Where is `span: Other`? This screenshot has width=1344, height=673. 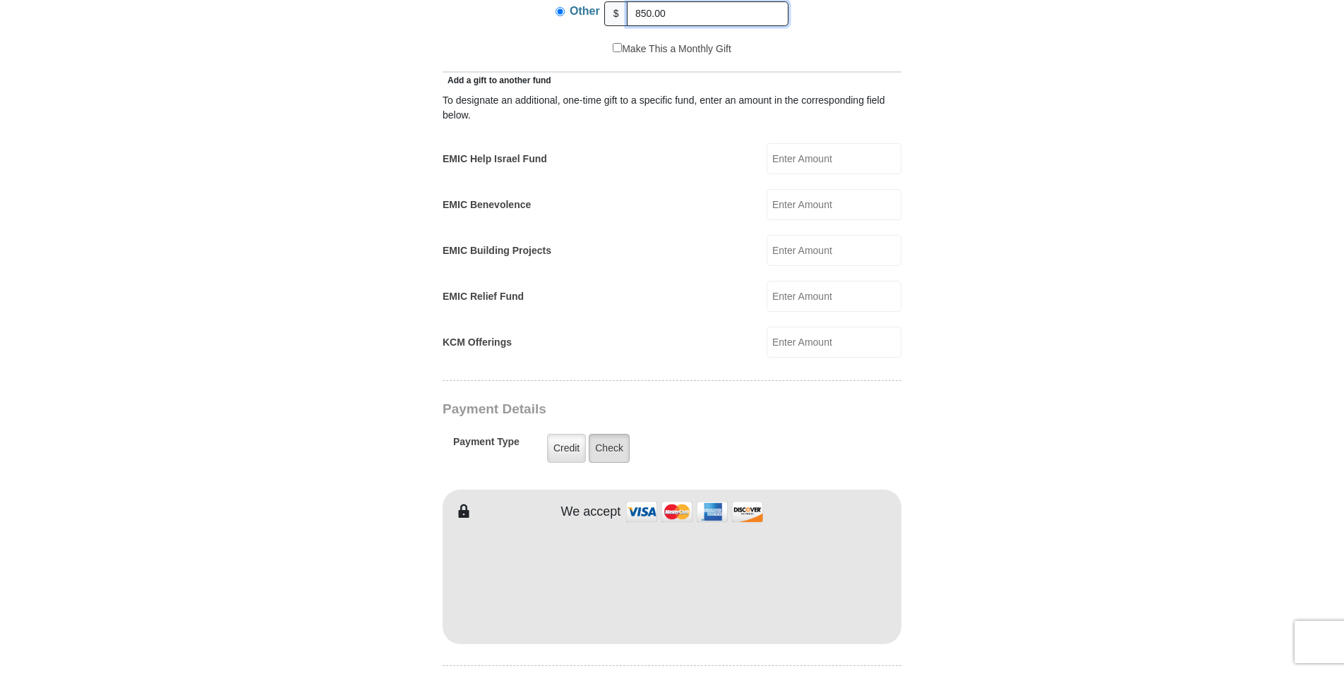 span: Other is located at coordinates (584, 11).